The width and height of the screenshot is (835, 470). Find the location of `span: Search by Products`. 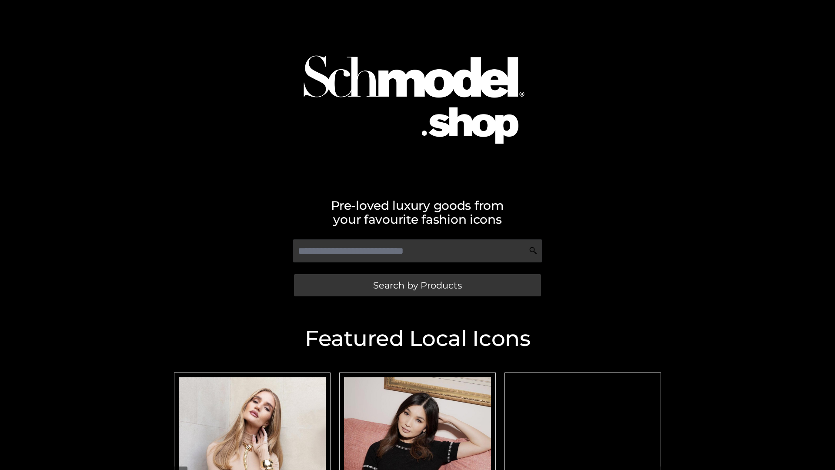

span: Search by Products is located at coordinates (418, 285).